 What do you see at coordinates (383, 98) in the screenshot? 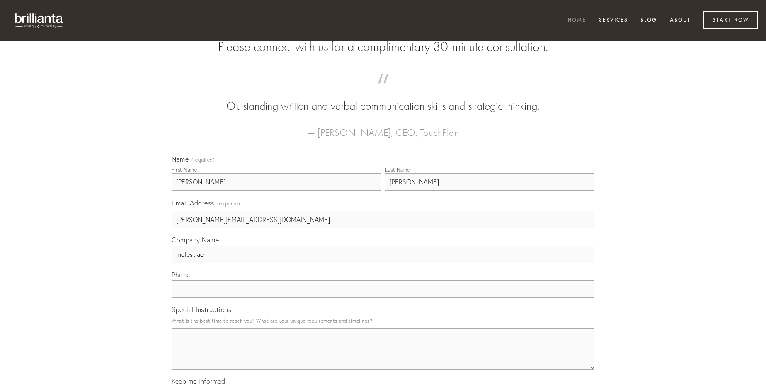
I see `blockquote: Outstanding written and verbal communication skills and strategic thinking.` at bounding box center [383, 98].